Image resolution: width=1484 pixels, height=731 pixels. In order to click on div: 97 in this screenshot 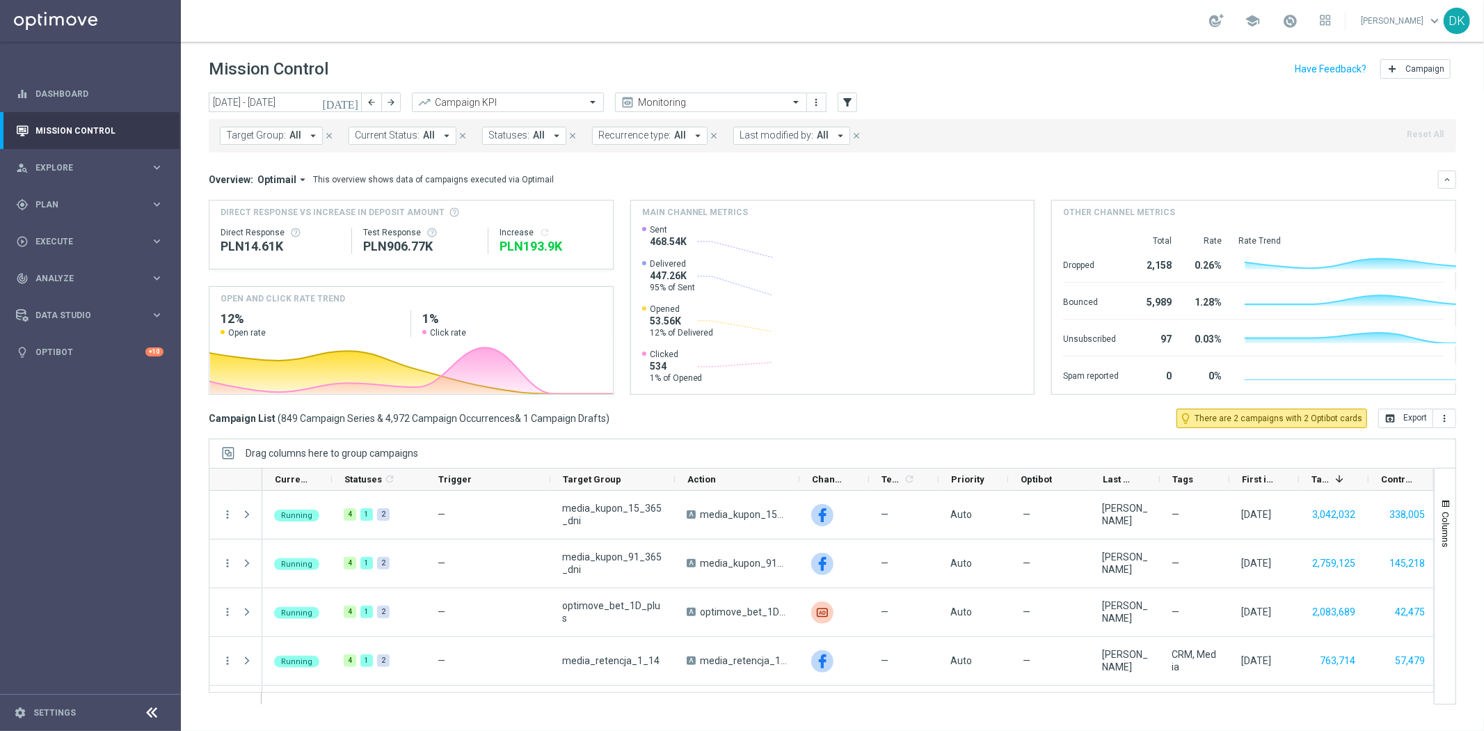, I will do `click(1154, 337)`.